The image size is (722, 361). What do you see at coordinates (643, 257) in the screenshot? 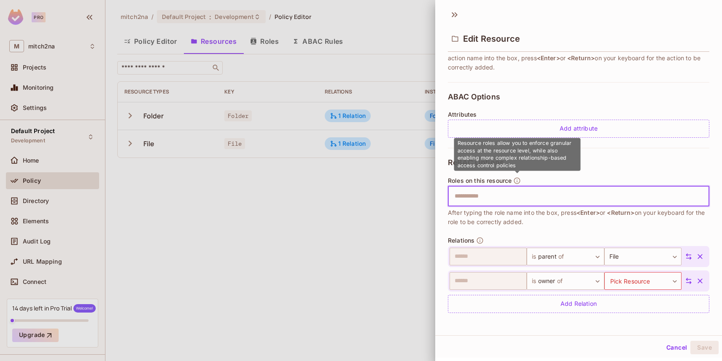
I see `div: File` at bounding box center [643, 257].